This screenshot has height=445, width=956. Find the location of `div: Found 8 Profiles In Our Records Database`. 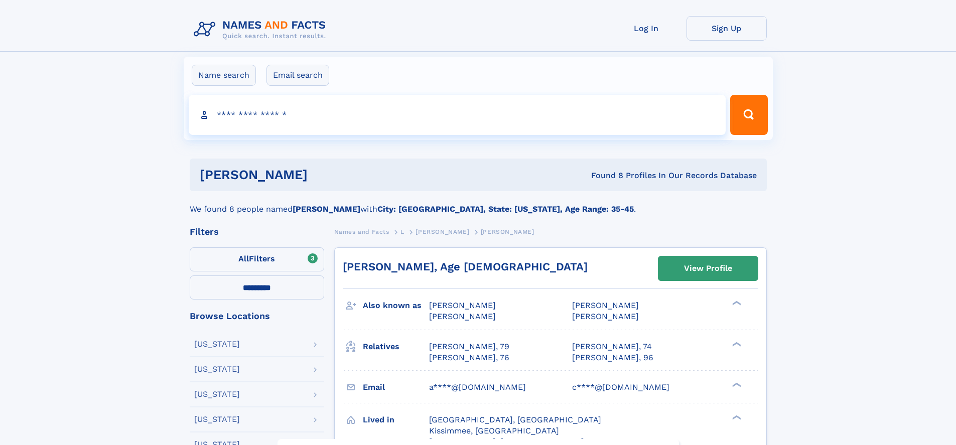

div: Found 8 Profiles In Our Records Database is located at coordinates (603, 176).